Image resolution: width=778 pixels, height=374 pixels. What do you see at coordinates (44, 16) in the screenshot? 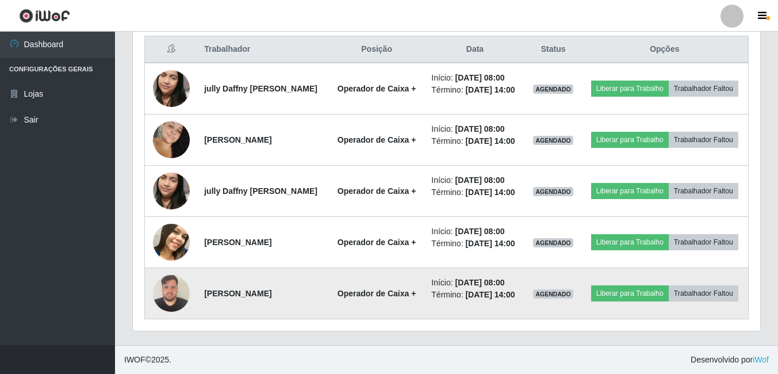
I see `img: CoreUI Logo` at bounding box center [44, 16].